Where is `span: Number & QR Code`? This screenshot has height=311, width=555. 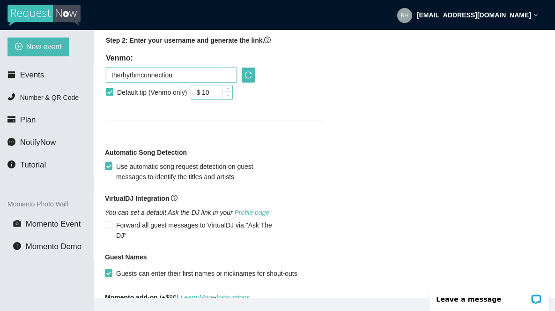 span: Number & QR Code is located at coordinates (49, 97).